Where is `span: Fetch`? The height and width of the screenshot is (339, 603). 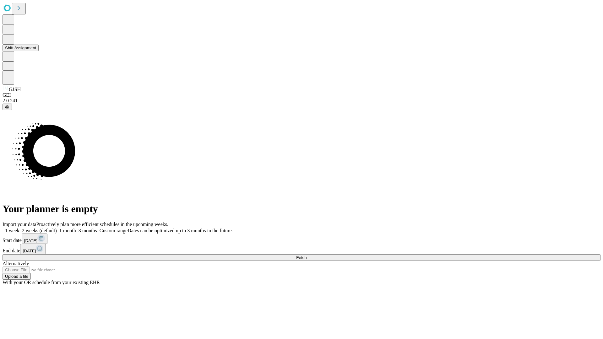 span: Fetch is located at coordinates (301, 258).